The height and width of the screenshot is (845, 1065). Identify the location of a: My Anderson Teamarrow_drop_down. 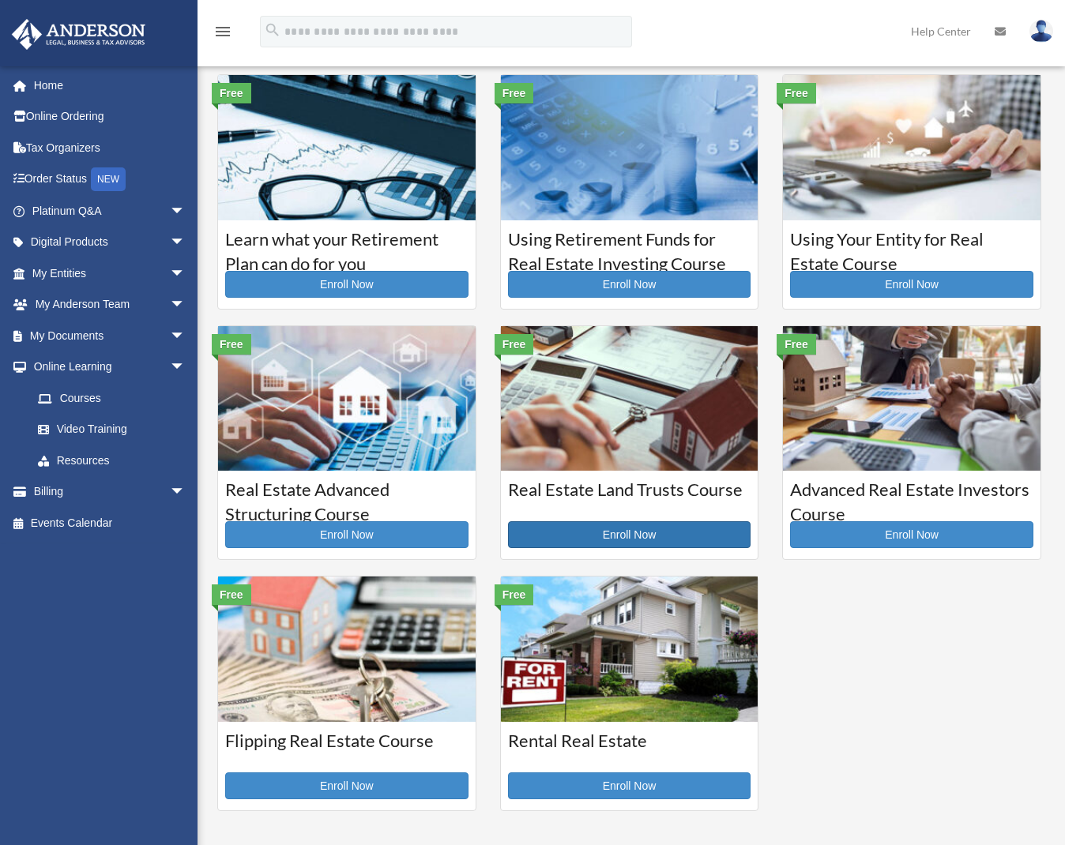
(110, 305).